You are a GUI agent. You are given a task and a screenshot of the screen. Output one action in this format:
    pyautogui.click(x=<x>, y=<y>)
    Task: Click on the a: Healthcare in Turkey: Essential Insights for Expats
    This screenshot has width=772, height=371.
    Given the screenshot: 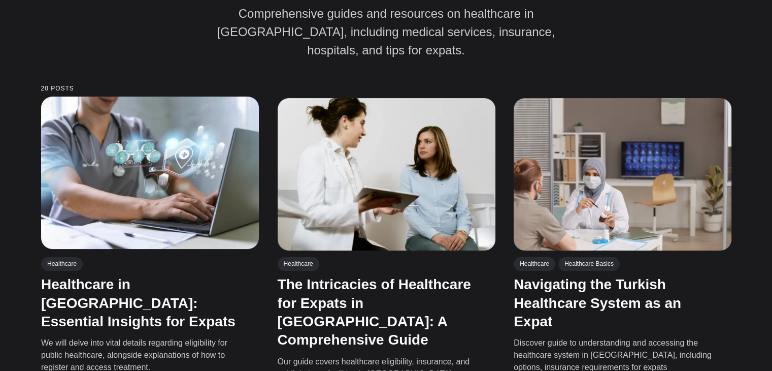 What is the action you would take?
    pyautogui.click(x=150, y=173)
    